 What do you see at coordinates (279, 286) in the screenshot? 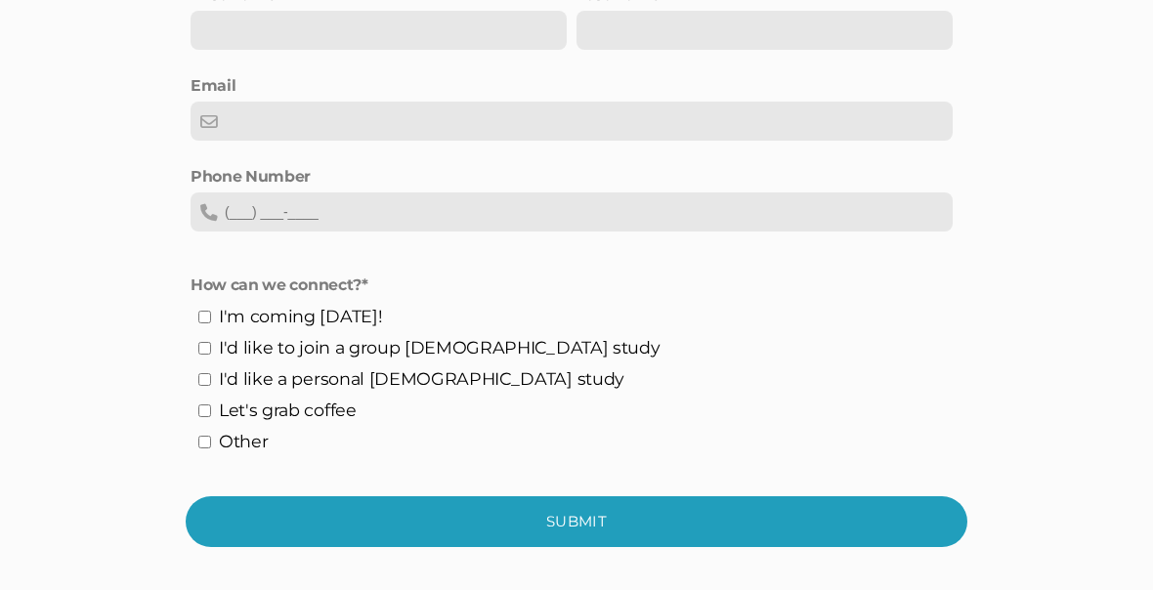
I see `label: How can we connect?*` at bounding box center [279, 286].